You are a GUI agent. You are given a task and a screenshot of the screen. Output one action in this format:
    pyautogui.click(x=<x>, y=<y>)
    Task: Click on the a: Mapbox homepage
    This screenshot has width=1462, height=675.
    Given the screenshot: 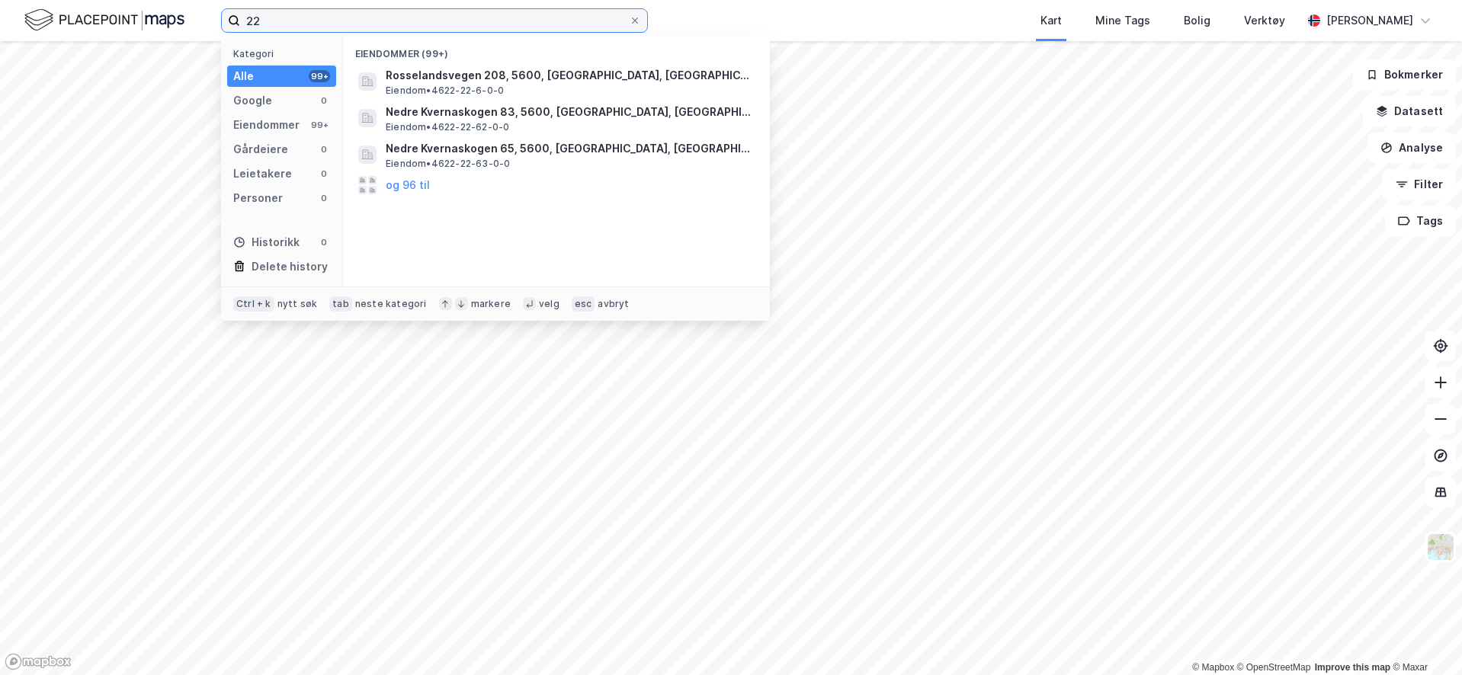 What is the action you would take?
    pyautogui.click(x=38, y=662)
    